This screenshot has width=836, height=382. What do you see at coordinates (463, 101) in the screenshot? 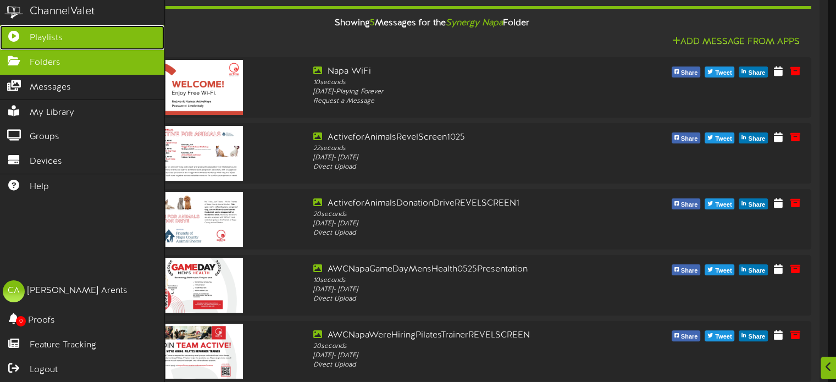
I see `div: Request a Message` at bounding box center [463, 101].